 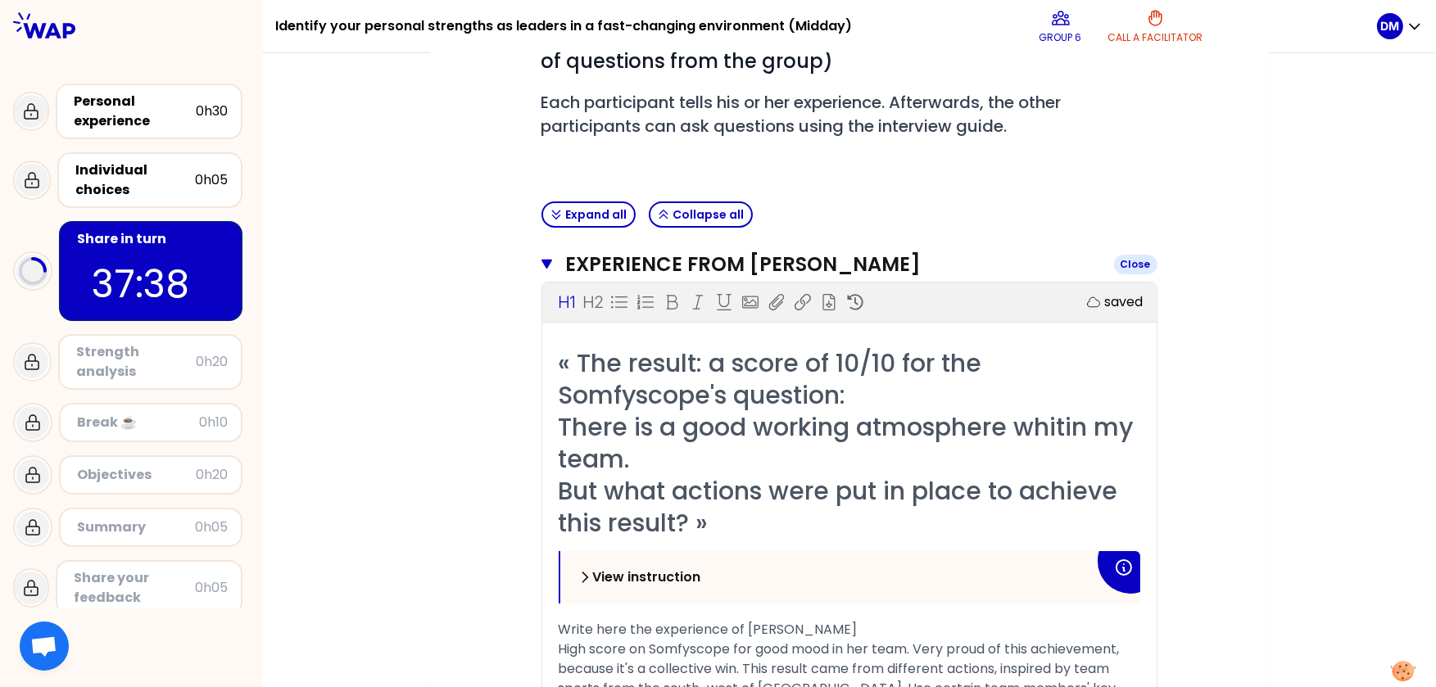 What do you see at coordinates (1061, 38) in the screenshot?
I see `p: Group 6` at bounding box center [1061, 38].